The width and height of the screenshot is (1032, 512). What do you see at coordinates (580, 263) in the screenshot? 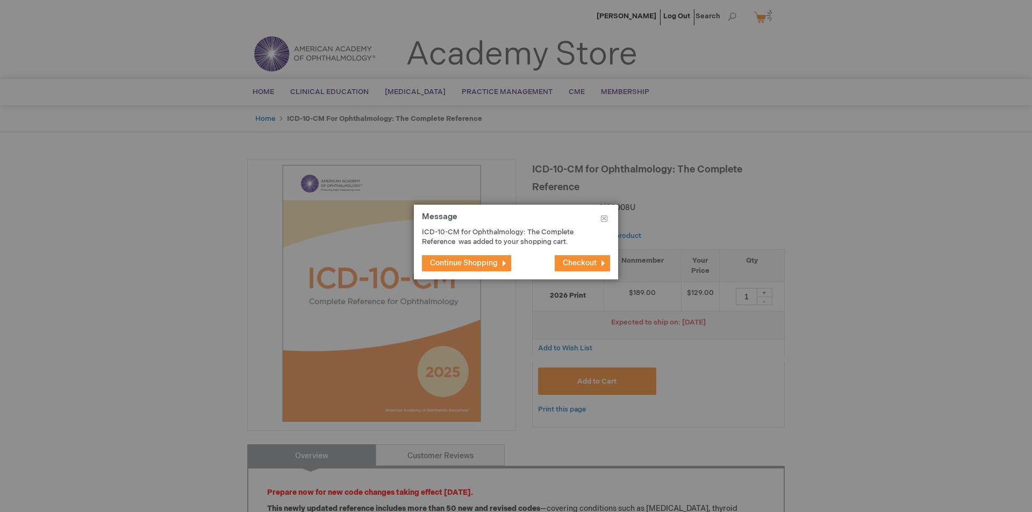
I see `span: Checkout` at bounding box center [580, 263].